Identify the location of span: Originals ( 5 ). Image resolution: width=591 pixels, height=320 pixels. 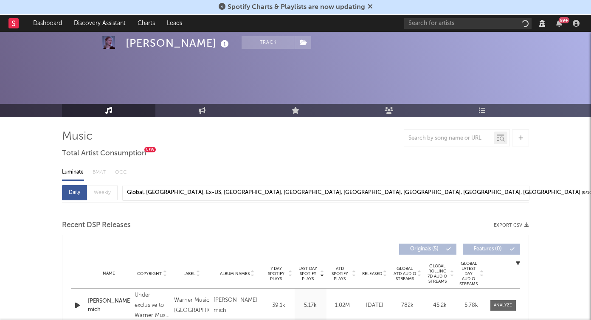
(424, 249).